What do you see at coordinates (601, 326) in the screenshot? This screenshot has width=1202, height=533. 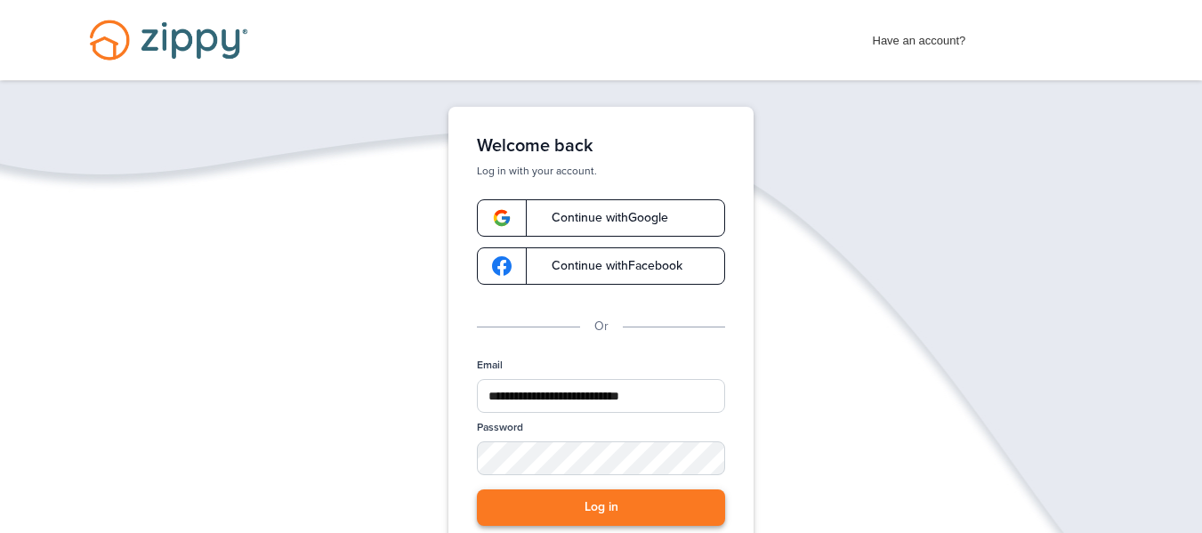 I see `p: Or` at bounding box center [601, 326].